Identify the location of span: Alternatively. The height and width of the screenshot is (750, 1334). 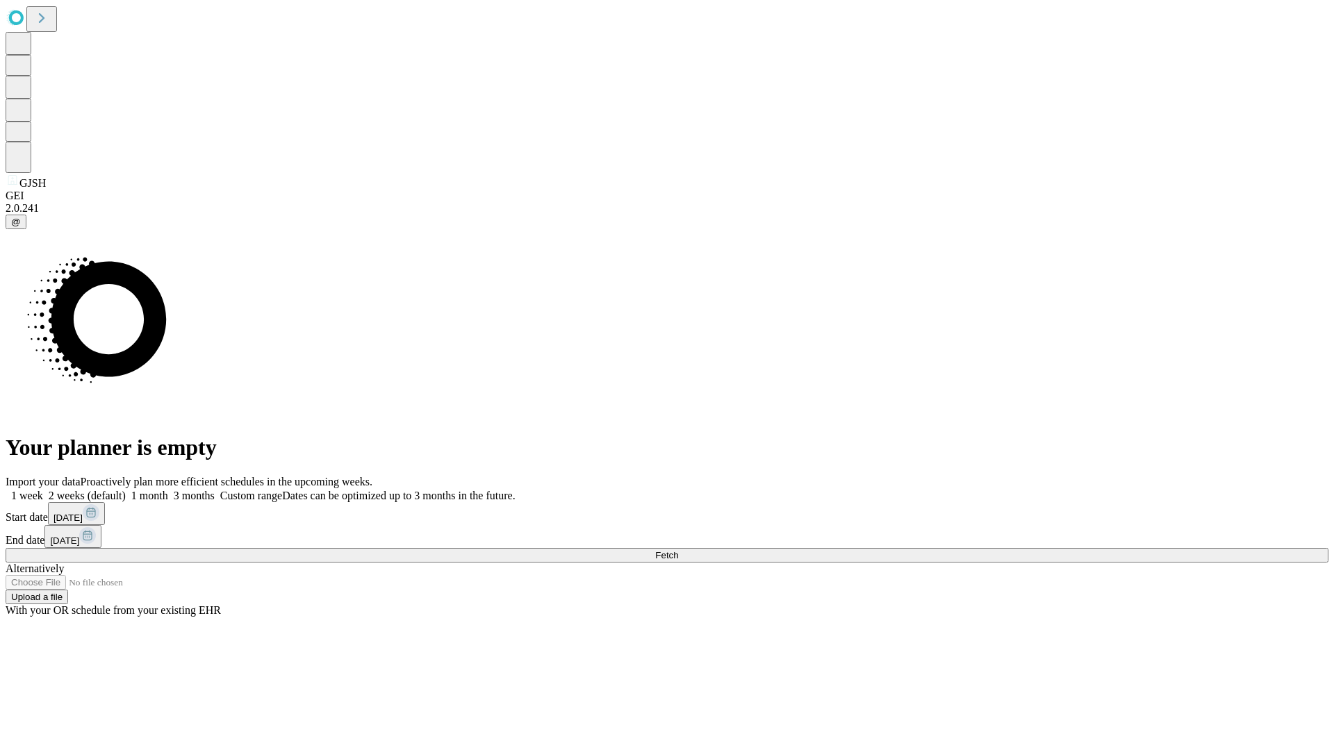
(35, 568).